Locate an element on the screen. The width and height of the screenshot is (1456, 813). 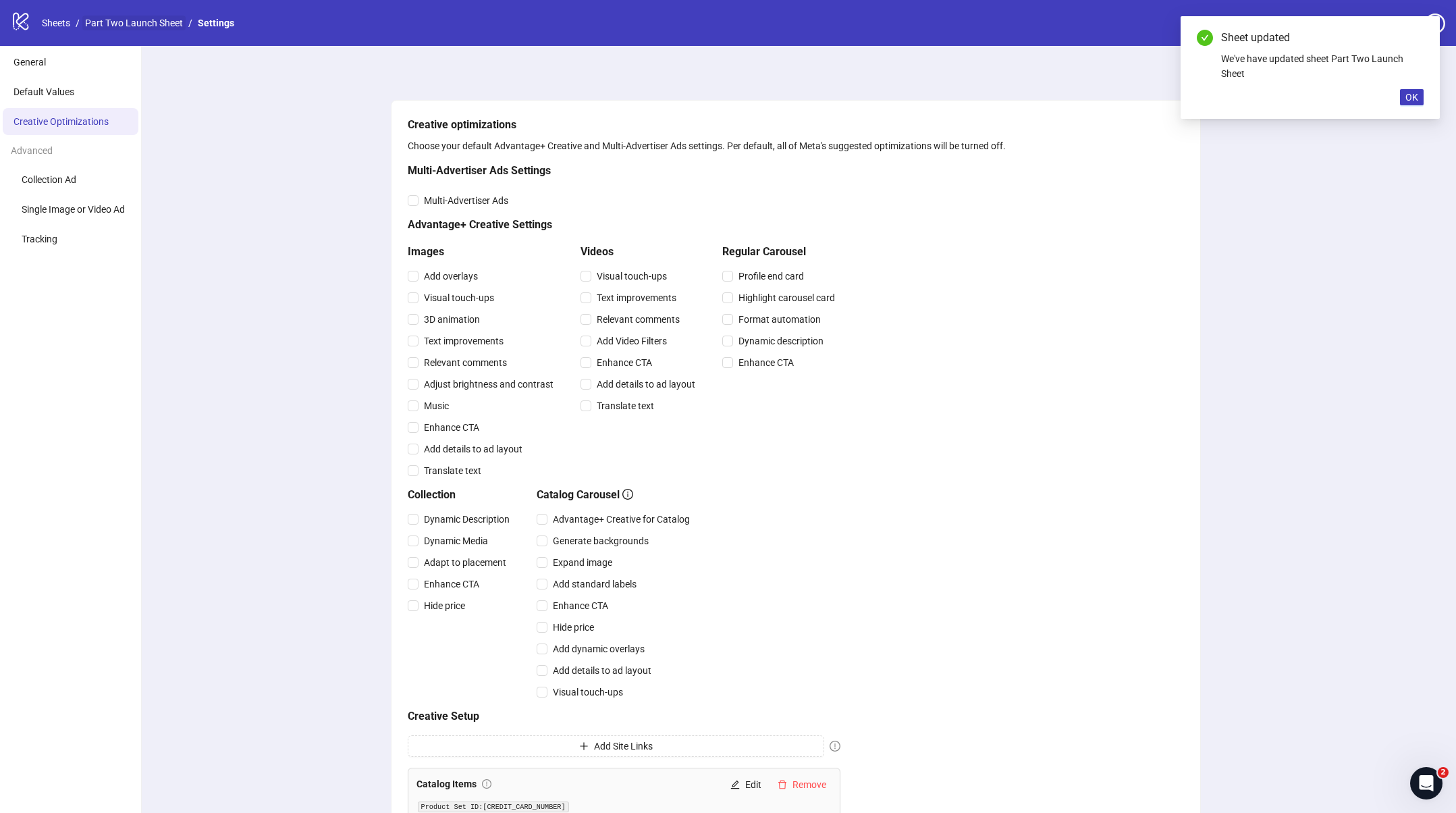
span: Profile end card is located at coordinates (771, 276).